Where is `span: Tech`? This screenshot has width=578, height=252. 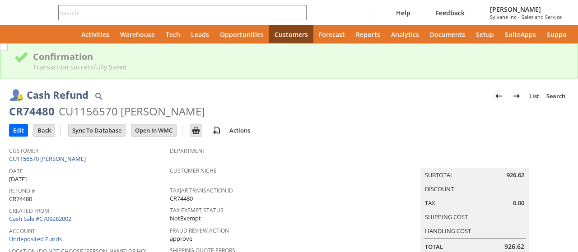 span: Tech is located at coordinates (173, 34).